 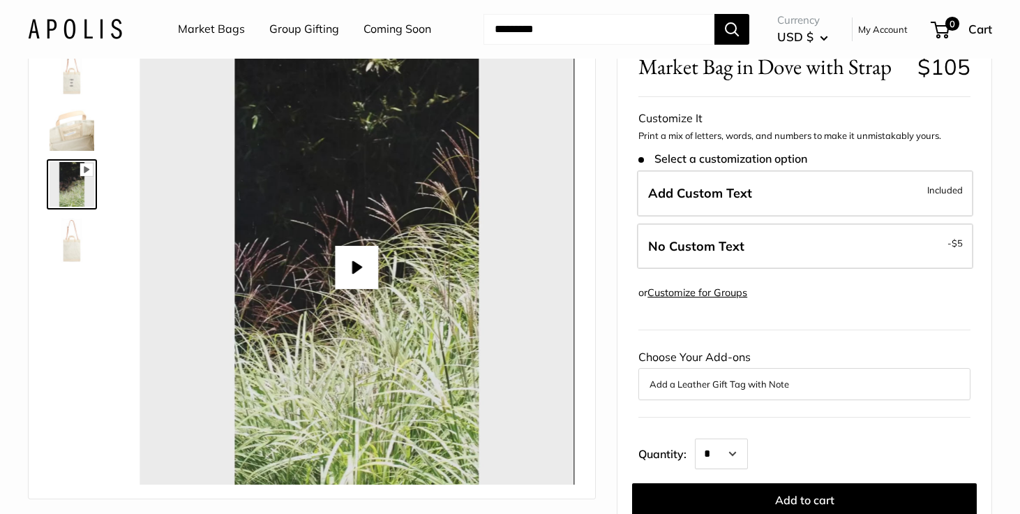 I want to click on label: Quantity:, so click(x=666, y=451).